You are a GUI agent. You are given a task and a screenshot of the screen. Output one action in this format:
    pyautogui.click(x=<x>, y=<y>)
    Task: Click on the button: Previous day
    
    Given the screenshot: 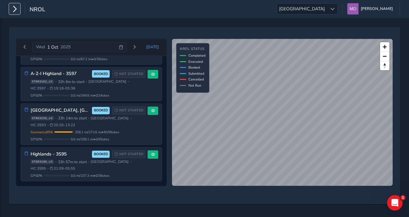 What is the action you would take?
    pyautogui.click(x=25, y=47)
    